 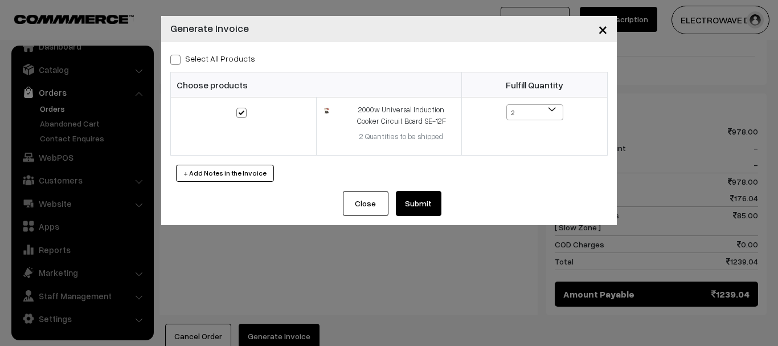 I want to click on div: 2000w Universal Induction Cooker Circuit Board SE-12F, so click(x=401, y=115).